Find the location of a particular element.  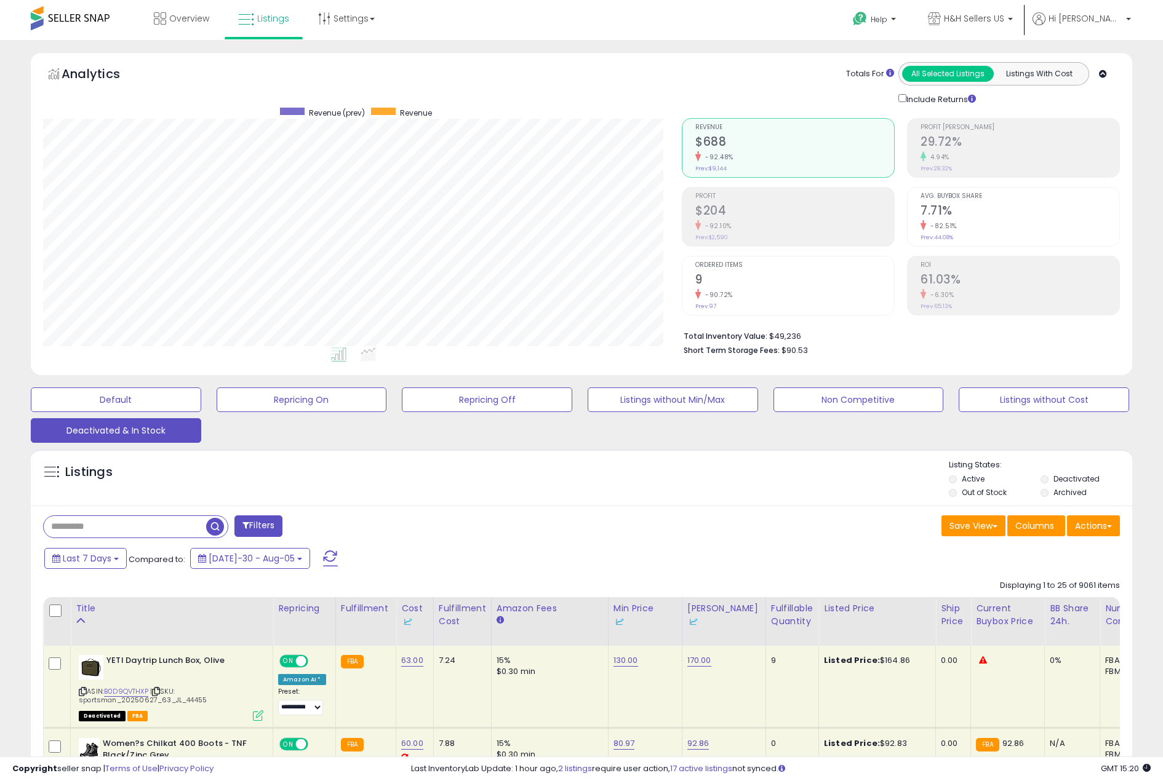

div: Amazon AI * is located at coordinates (302, 680).